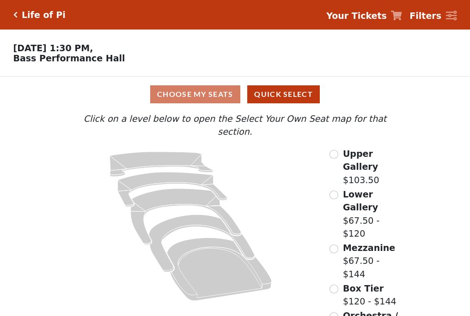 The image size is (470, 316). Describe the element at coordinates (433, 16) in the screenshot. I see `a: Filters` at that location.